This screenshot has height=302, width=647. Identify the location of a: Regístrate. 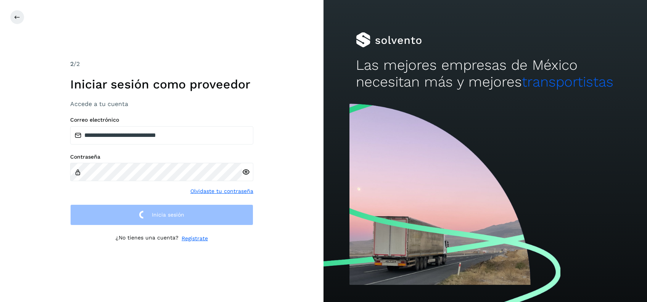
(195, 238).